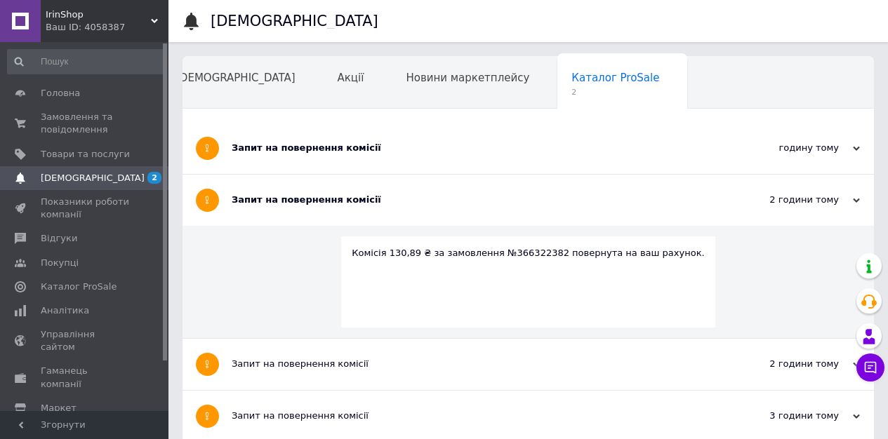  What do you see at coordinates (65, 311) in the screenshot?
I see `span: Аналітика` at bounding box center [65, 311].